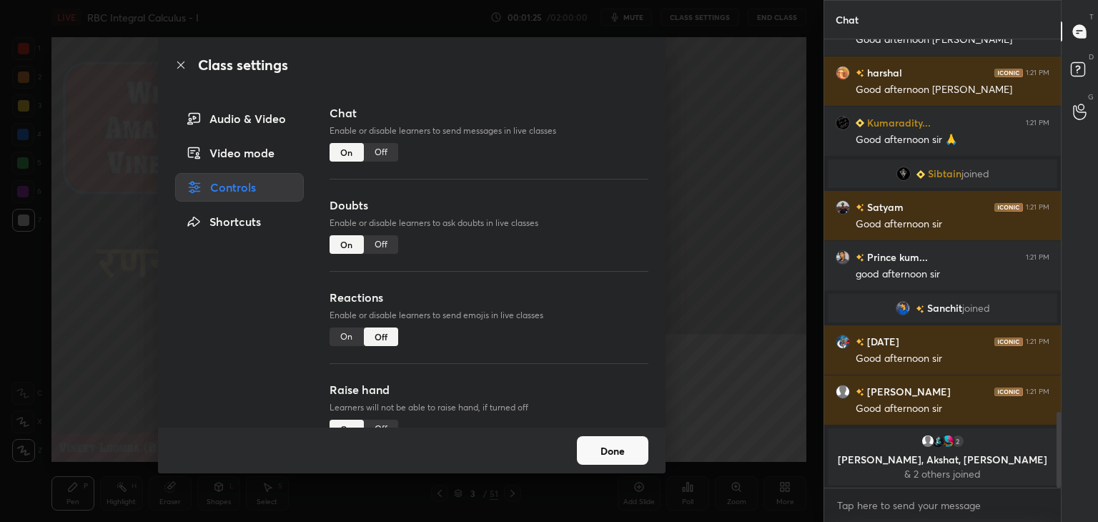  I want to click on h6: harshal, so click(883, 72).